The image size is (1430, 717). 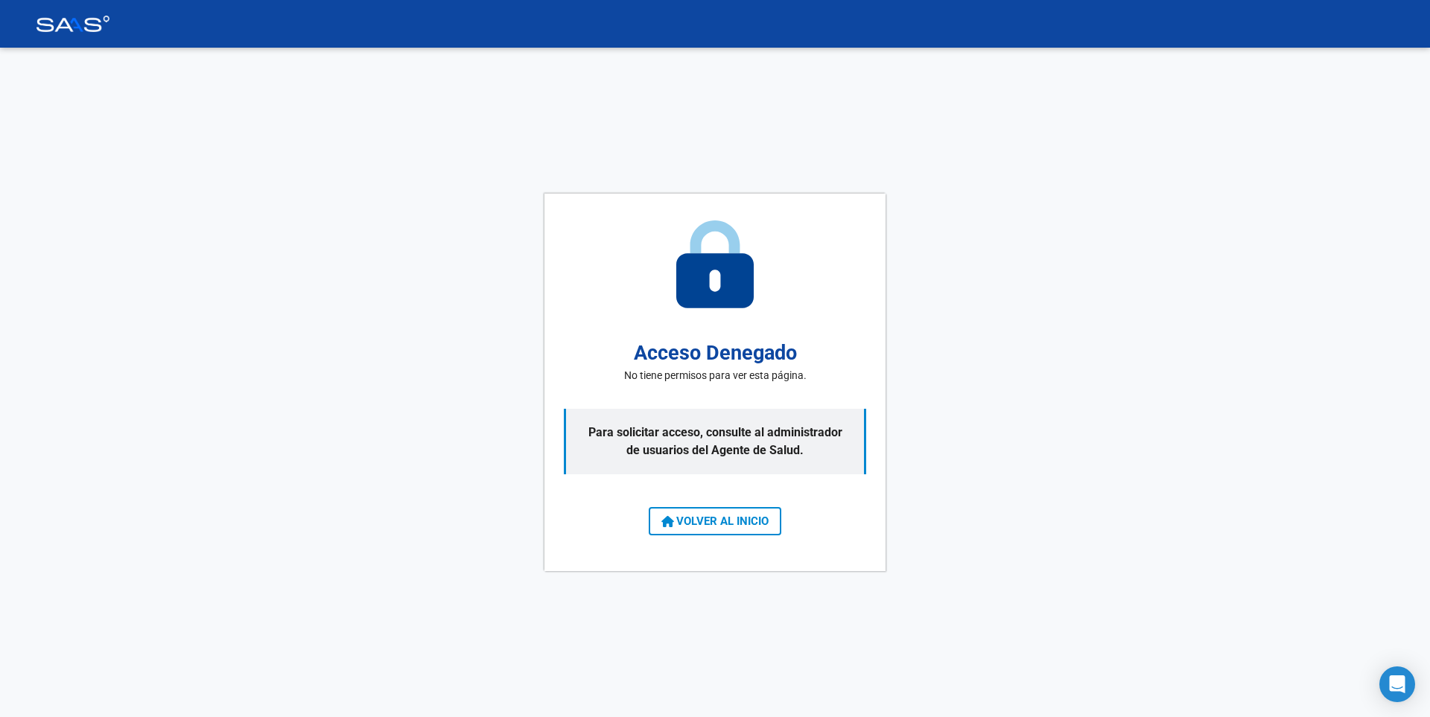 What do you see at coordinates (1397, 684) in the screenshot?
I see `div: Open Intercom Messenger` at bounding box center [1397, 684].